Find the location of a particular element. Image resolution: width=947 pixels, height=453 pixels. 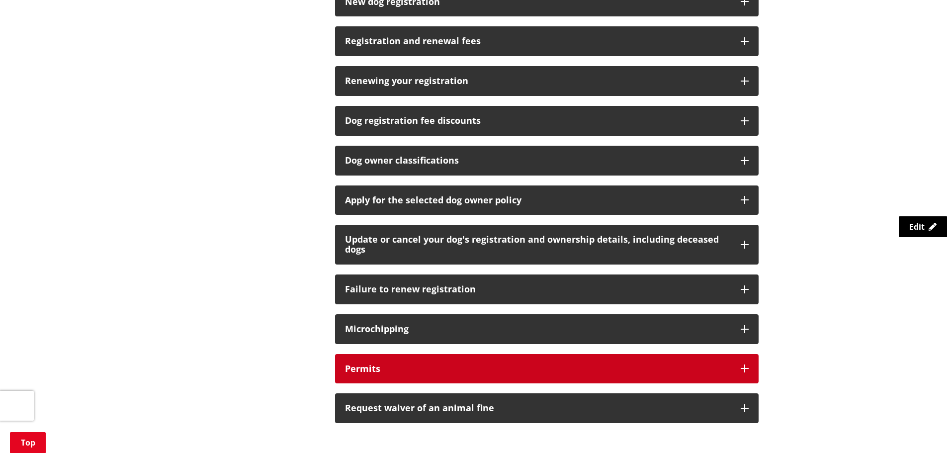

button: Registration and renewal fees is located at coordinates (547, 41).